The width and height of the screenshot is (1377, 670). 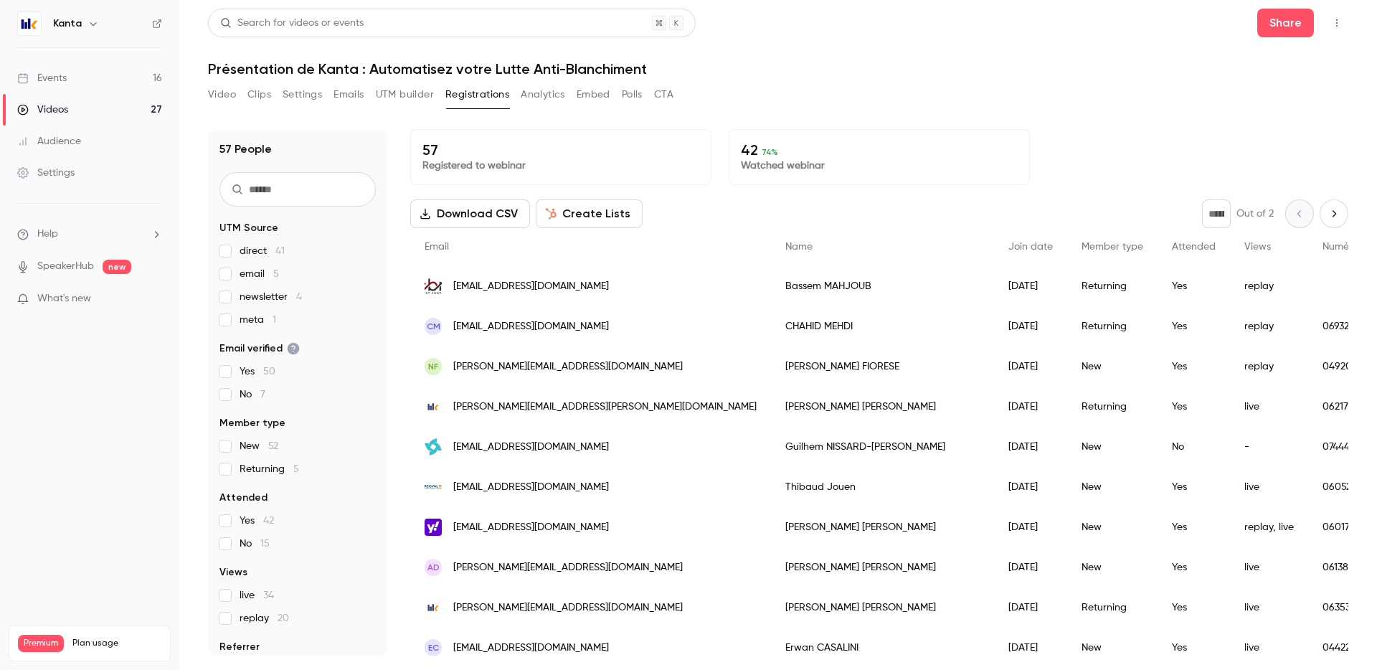 What do you see at coordinates (593, 95) in the screenshot?
I see `button: Embed` at bounding box center [593, 95].